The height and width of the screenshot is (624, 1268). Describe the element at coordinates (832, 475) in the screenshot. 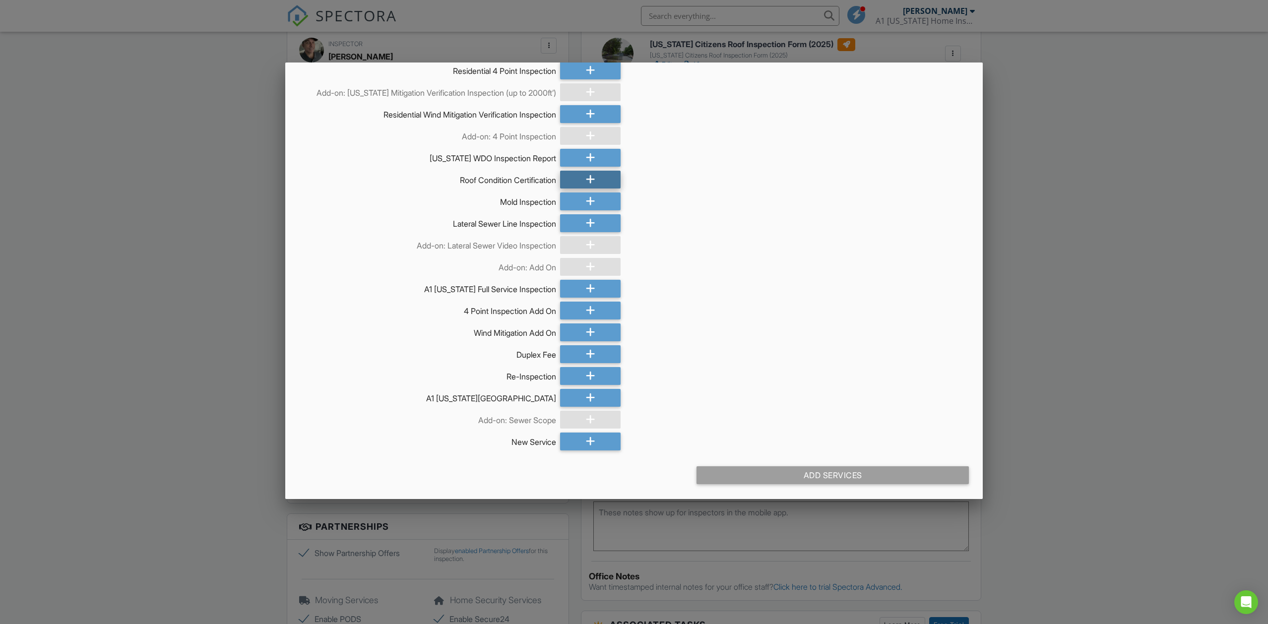

I see `div: Add Services` at that location.